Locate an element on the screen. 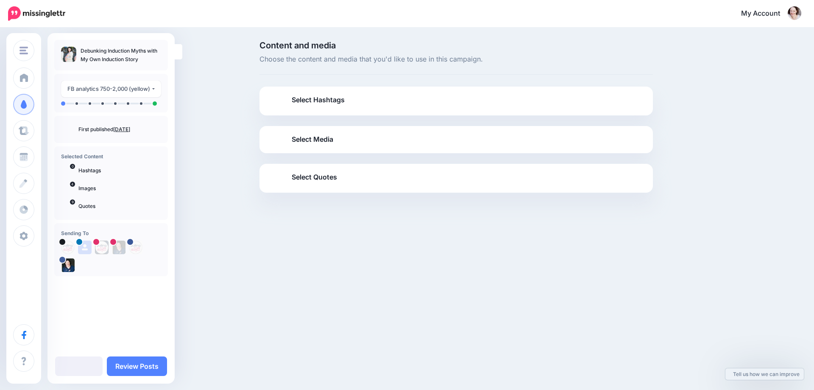 The image size is (814, 390). p: Quotes is located at coordinates (120, 206).